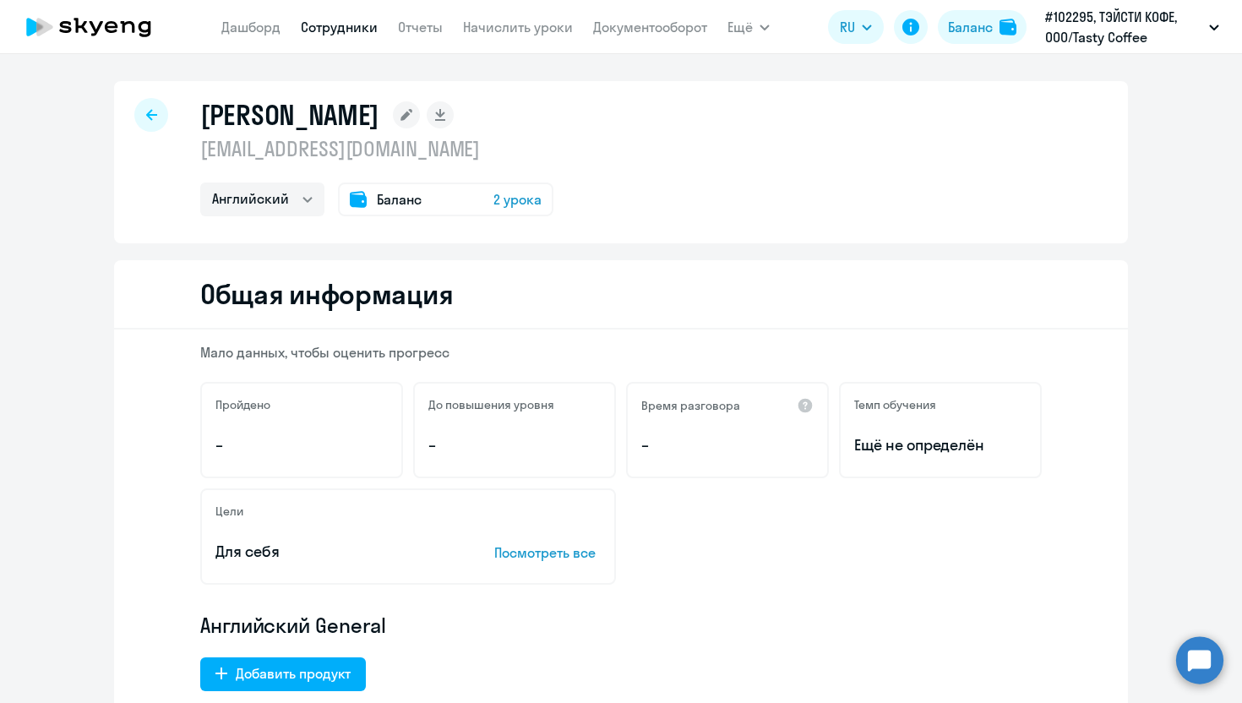 The image size is (1242, 703). Describe the element at coordinates (940, 445) in the screenshot. I see `span: Ещё не определён` at that location.